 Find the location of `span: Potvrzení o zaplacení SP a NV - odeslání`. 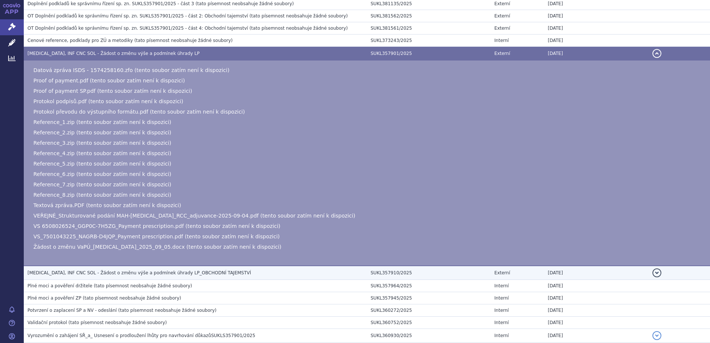

span: Potvrzení o zaplacení SP a NV - odeslání is located at coordinates (72, 311).